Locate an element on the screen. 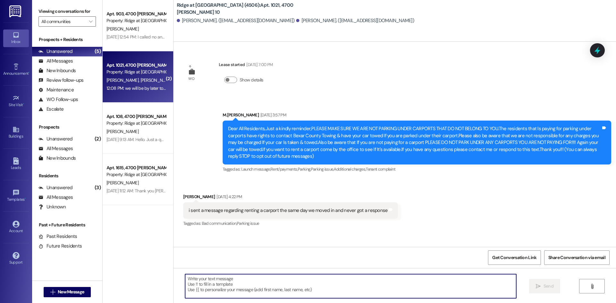  span: Launch message , is located at coordinates (256, 169).